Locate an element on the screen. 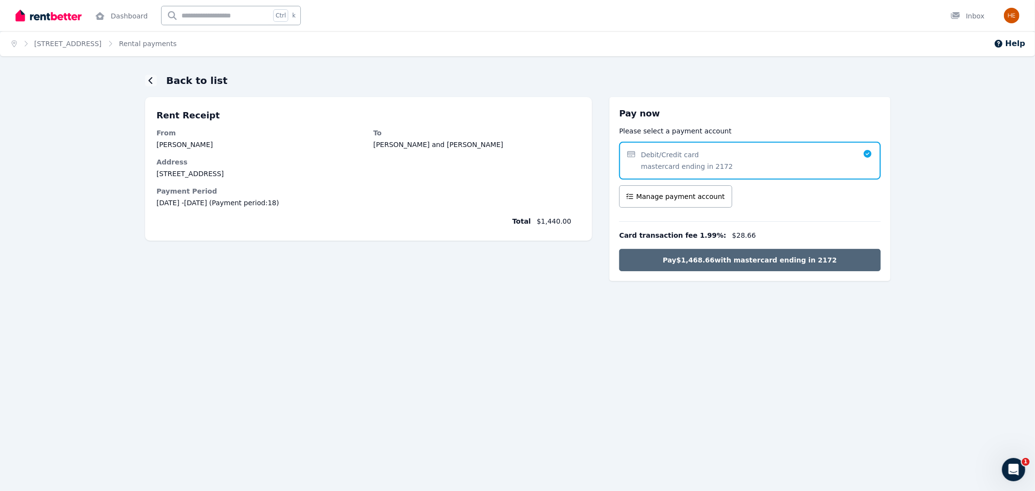 The image size is (1035, 491). span: Total is located at coordinates (344, 221).